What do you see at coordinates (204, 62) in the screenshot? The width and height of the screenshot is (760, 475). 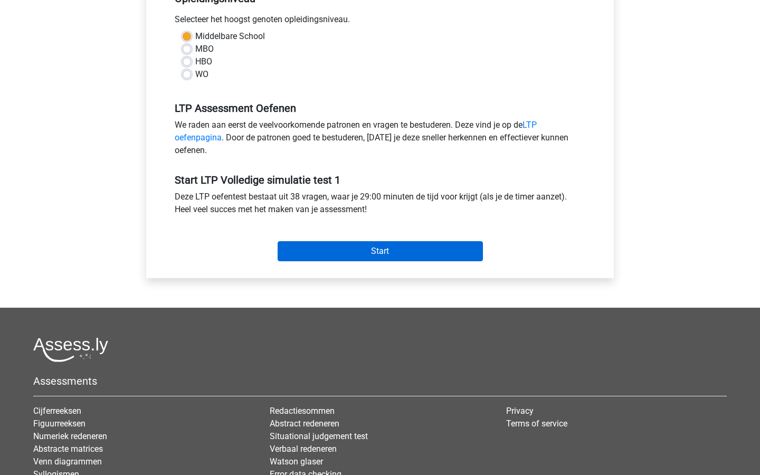 I see `label: HBO` at bounding box center [204, 62].